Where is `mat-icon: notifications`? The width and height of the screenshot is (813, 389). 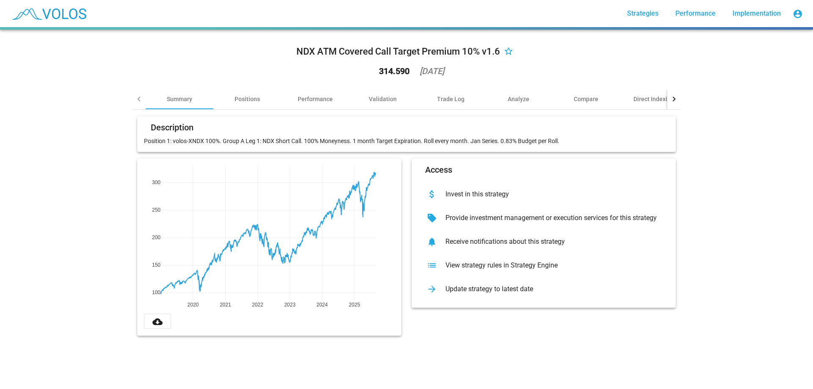
mat-icon: notifications is located at coordinates (432, 242).